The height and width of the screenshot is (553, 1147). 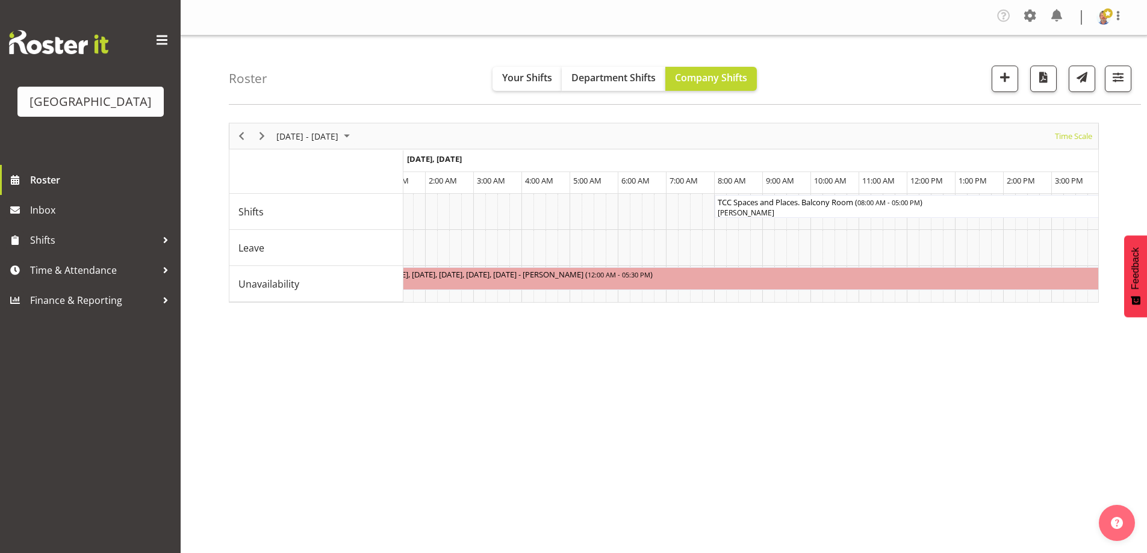 What do you see at coordinates (315, 136) in the screenshot?
I see `button: September 08 - 14, 2025` at bounding box center [315, 136].